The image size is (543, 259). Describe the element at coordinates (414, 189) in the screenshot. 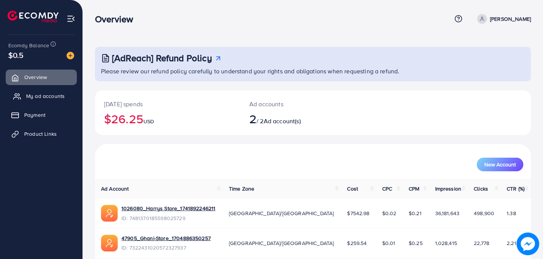

I see `span: CPM` at that location.